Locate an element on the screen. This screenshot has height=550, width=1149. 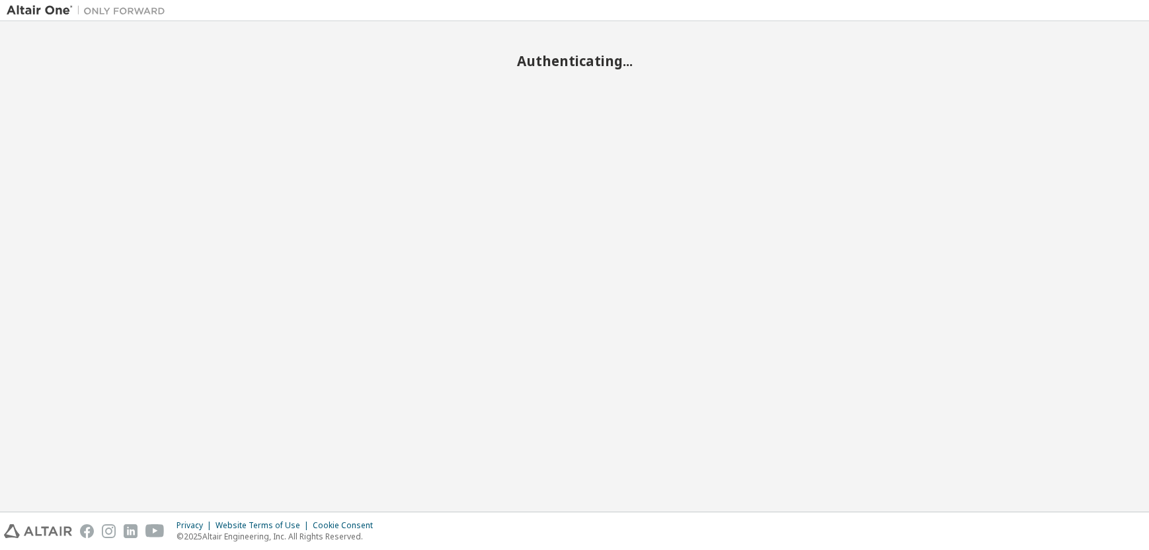
img: facebook.svg is located at coordinates (87, 531).